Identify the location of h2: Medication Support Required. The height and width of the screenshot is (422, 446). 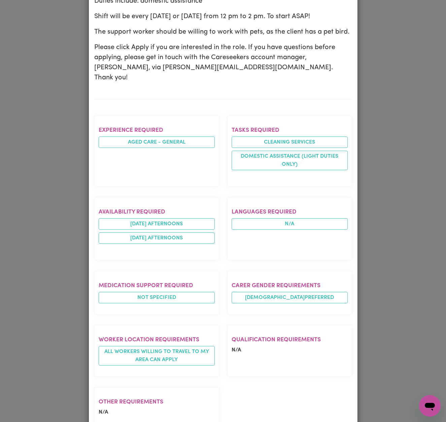
(156, 286).